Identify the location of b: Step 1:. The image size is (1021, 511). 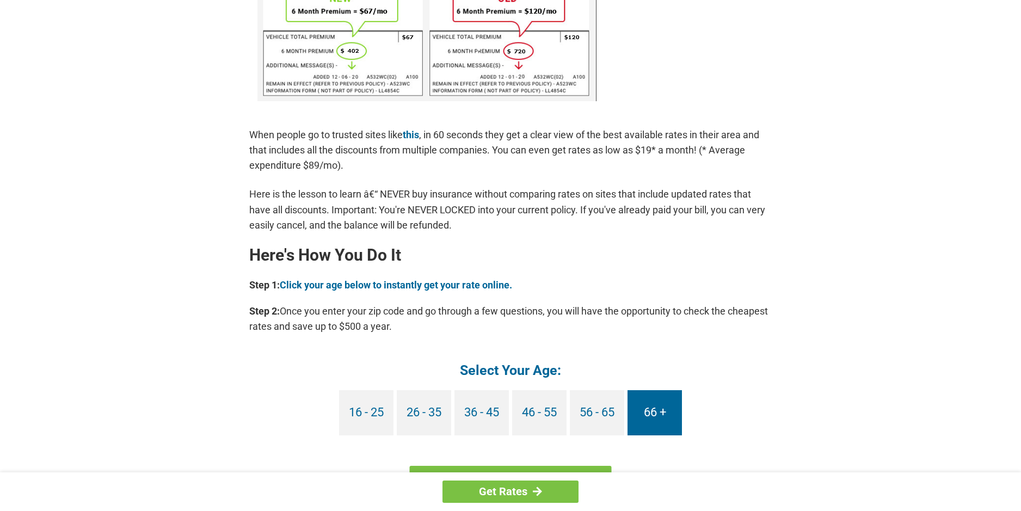
(264, 285).